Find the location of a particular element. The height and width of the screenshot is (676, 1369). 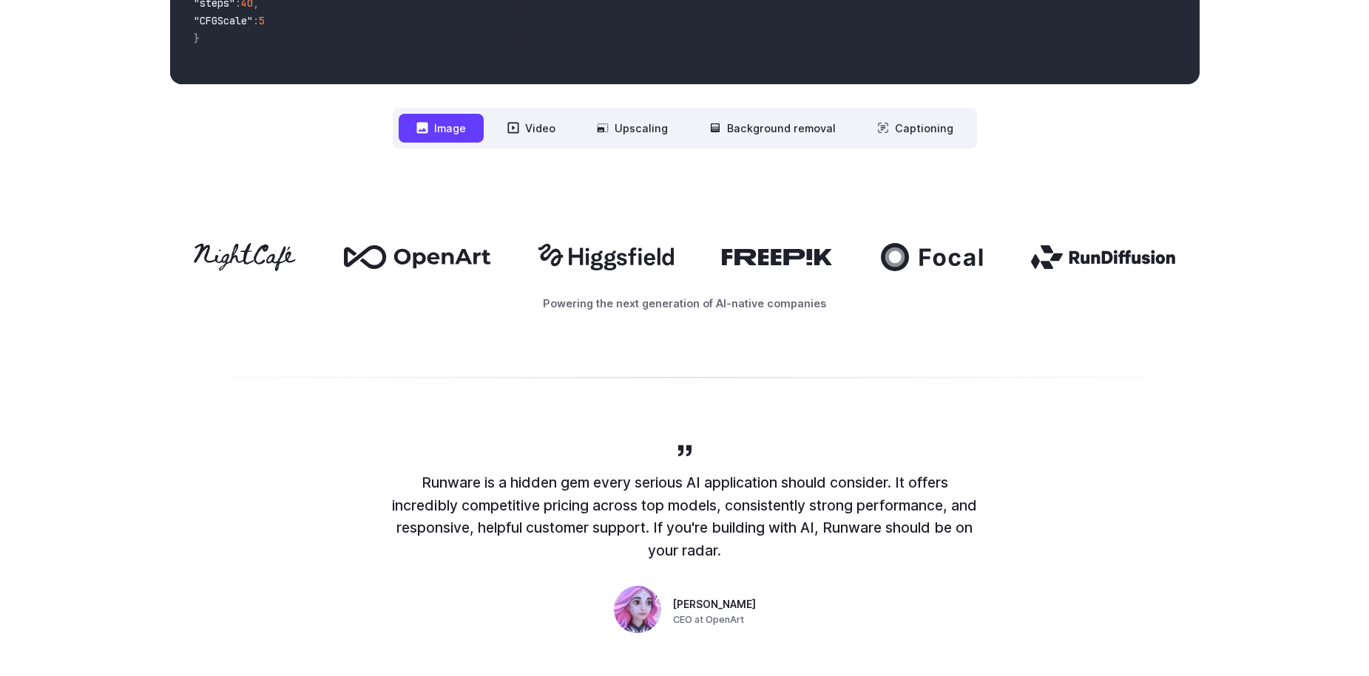

button: Image is located at coordinates (441, 128).